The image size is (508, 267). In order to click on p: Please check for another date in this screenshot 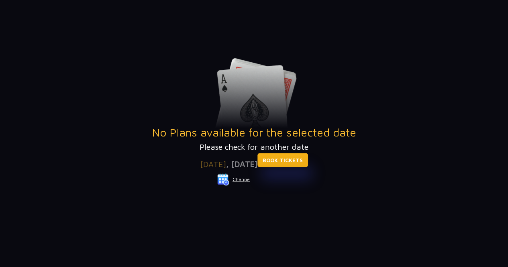, I will do `click(254, 147)`.